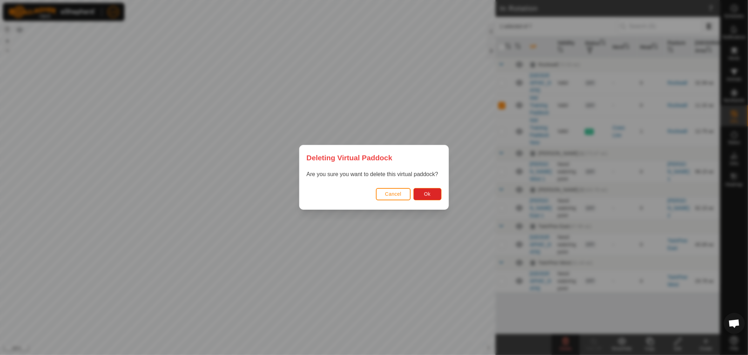 This screenshot has height=355, width=748. What do you see at coordinates (427, 194) in the screenshot?
I see `button: Ok` at bounding box center [427, 194].